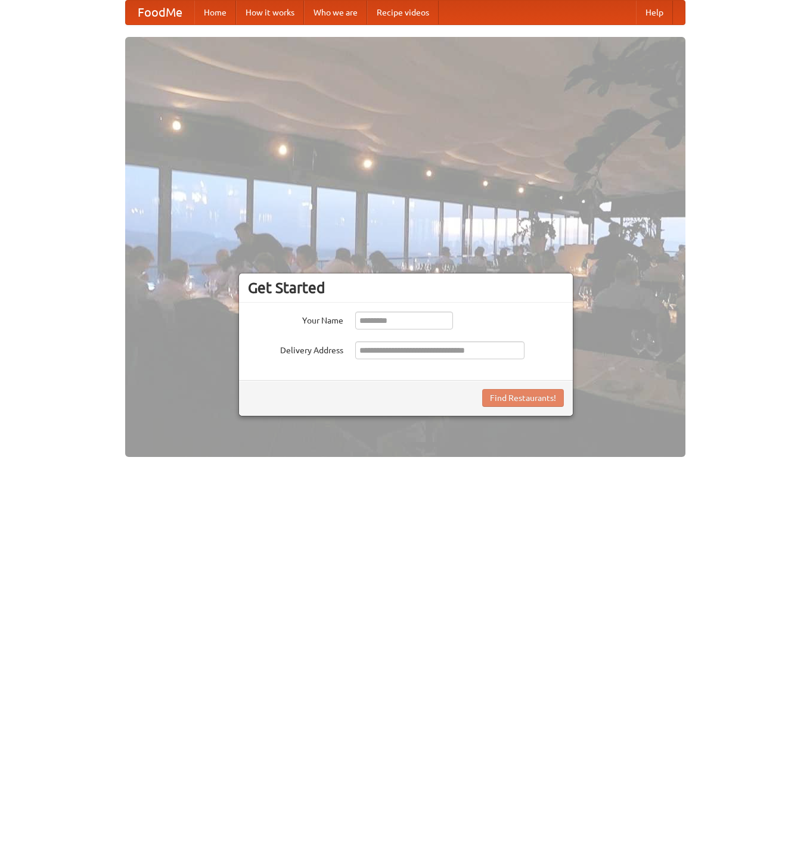  I want to click on a: Help, so click(654, 13).